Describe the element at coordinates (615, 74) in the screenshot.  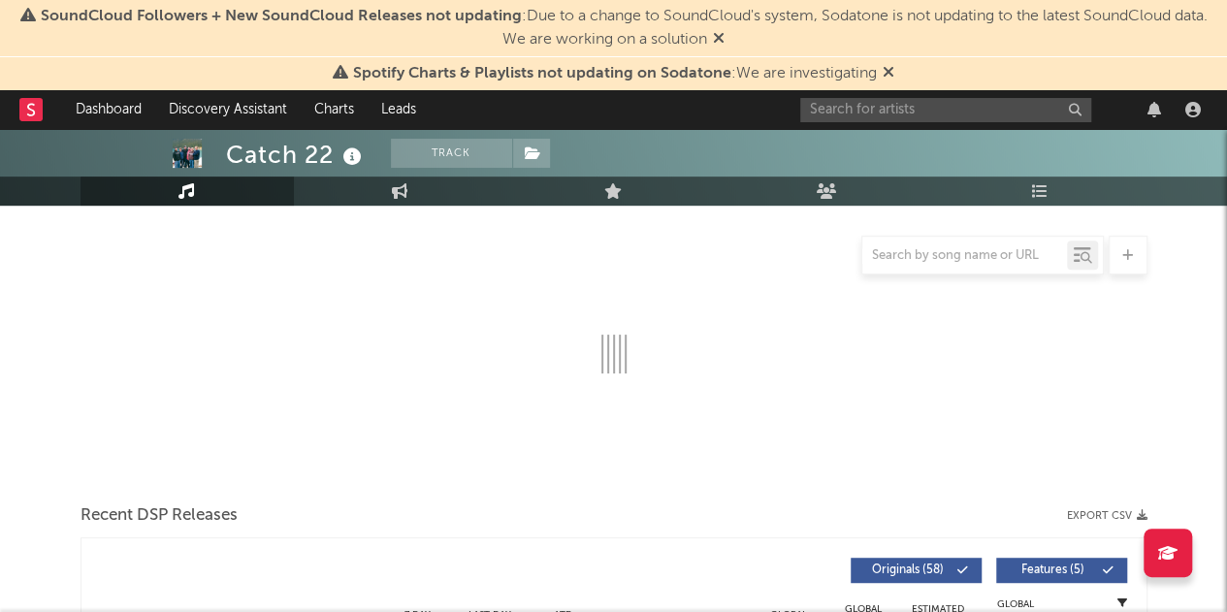
I see `span: : We are investigating` at that location.